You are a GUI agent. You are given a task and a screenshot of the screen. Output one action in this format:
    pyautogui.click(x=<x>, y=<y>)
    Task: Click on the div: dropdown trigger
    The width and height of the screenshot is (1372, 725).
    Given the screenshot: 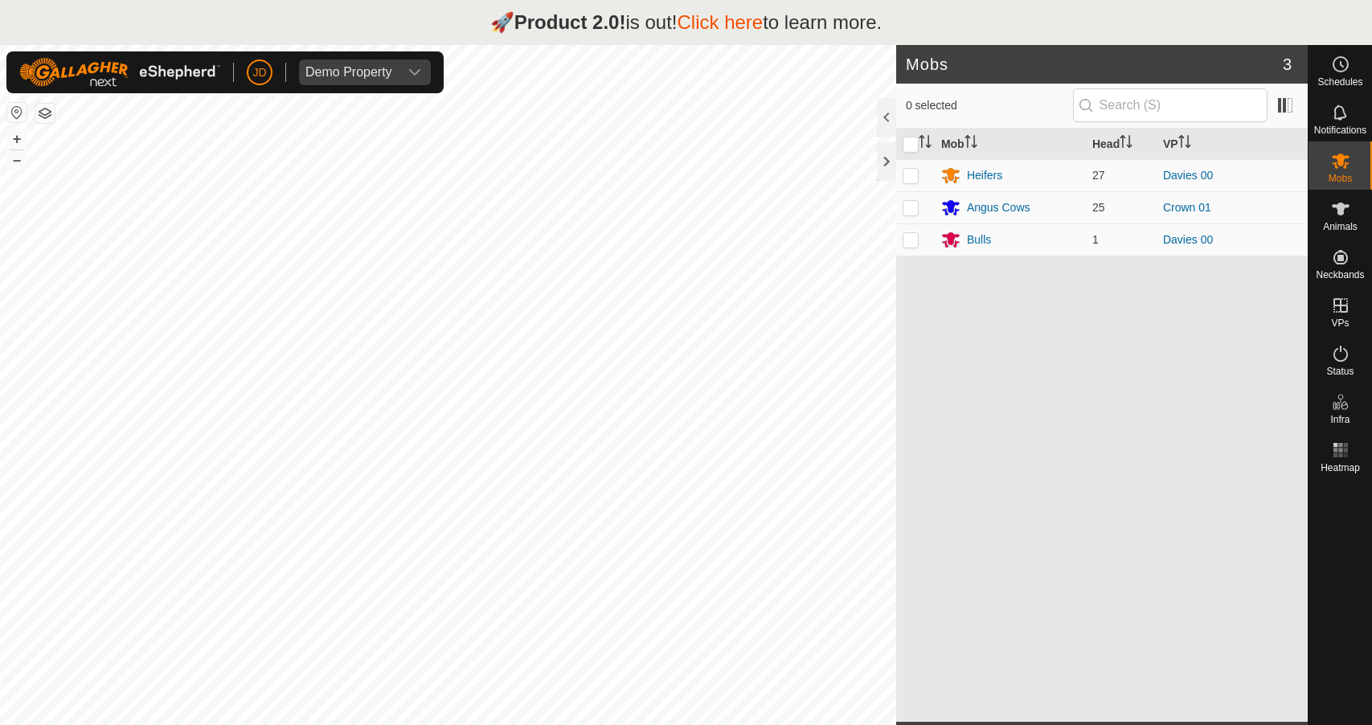 What is the action you would take?
    pyautogui.click(x=415, y=72)
    